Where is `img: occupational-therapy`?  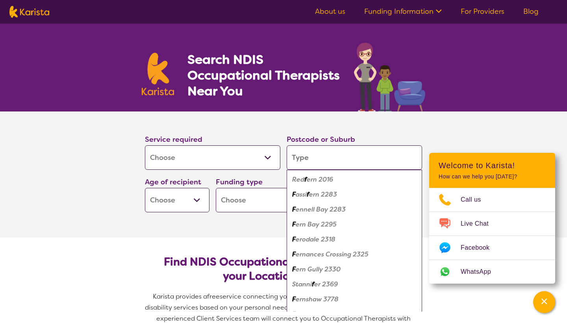
img: occupational-therapy is located at coordinates (390, 77).